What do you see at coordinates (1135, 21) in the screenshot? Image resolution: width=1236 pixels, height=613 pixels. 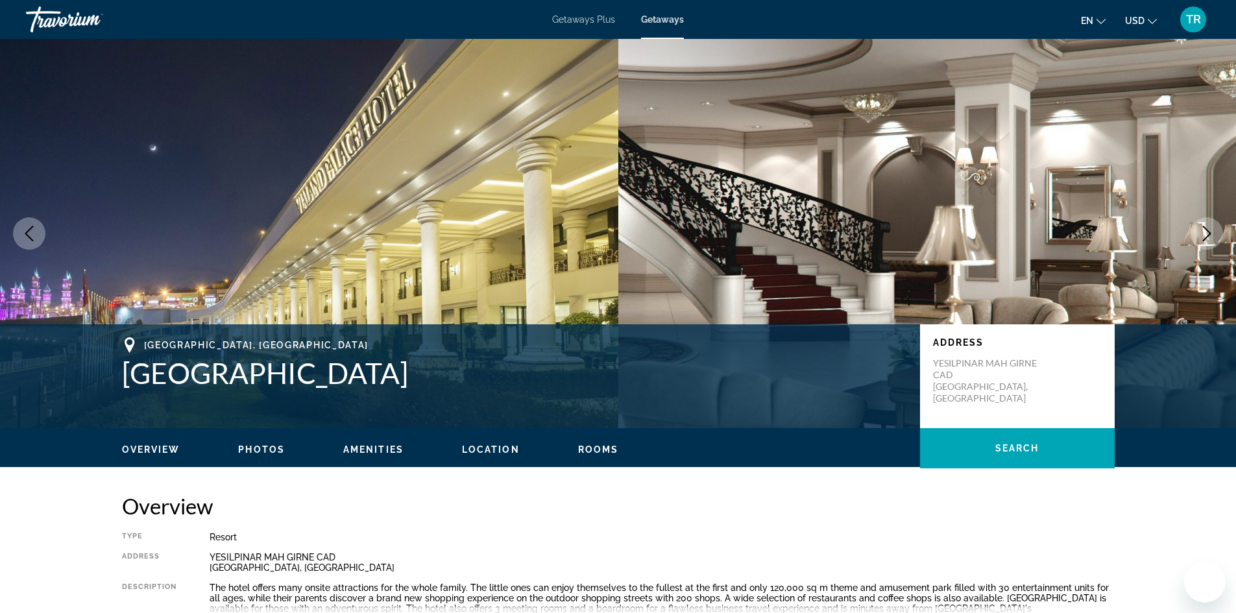 I see `span: USD` at bounding box center [1135, 21].